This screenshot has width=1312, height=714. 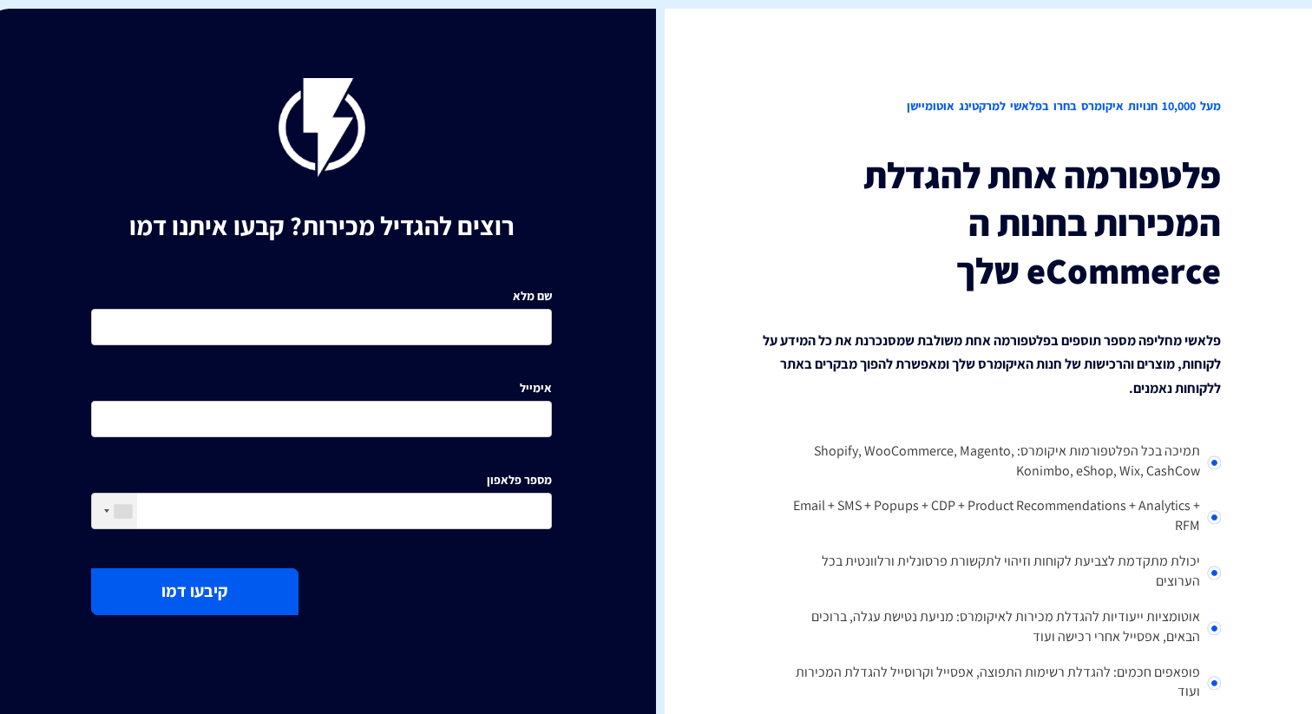 What do you see at coordinates (519, 480) in the screenshot?
I see `label: מספר פלאפון` at bounding box center [519, 480].